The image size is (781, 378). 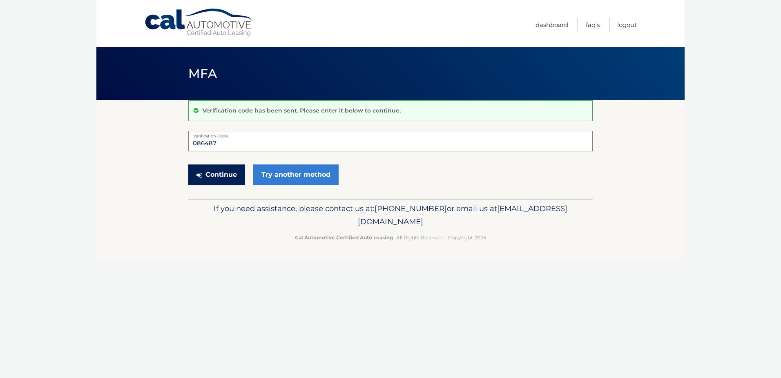 I want to click on a: Cal Automotive, so click(x=199, y=22).